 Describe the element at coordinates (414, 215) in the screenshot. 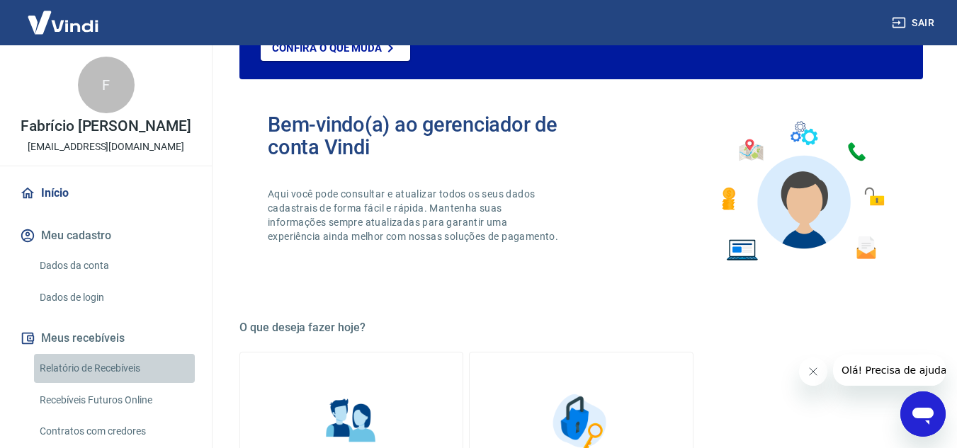

I see `p: Aqui você pode consultar e atualizar todos os seus dados cadastrais de forma fácil e rápida. Mant...` at that location.